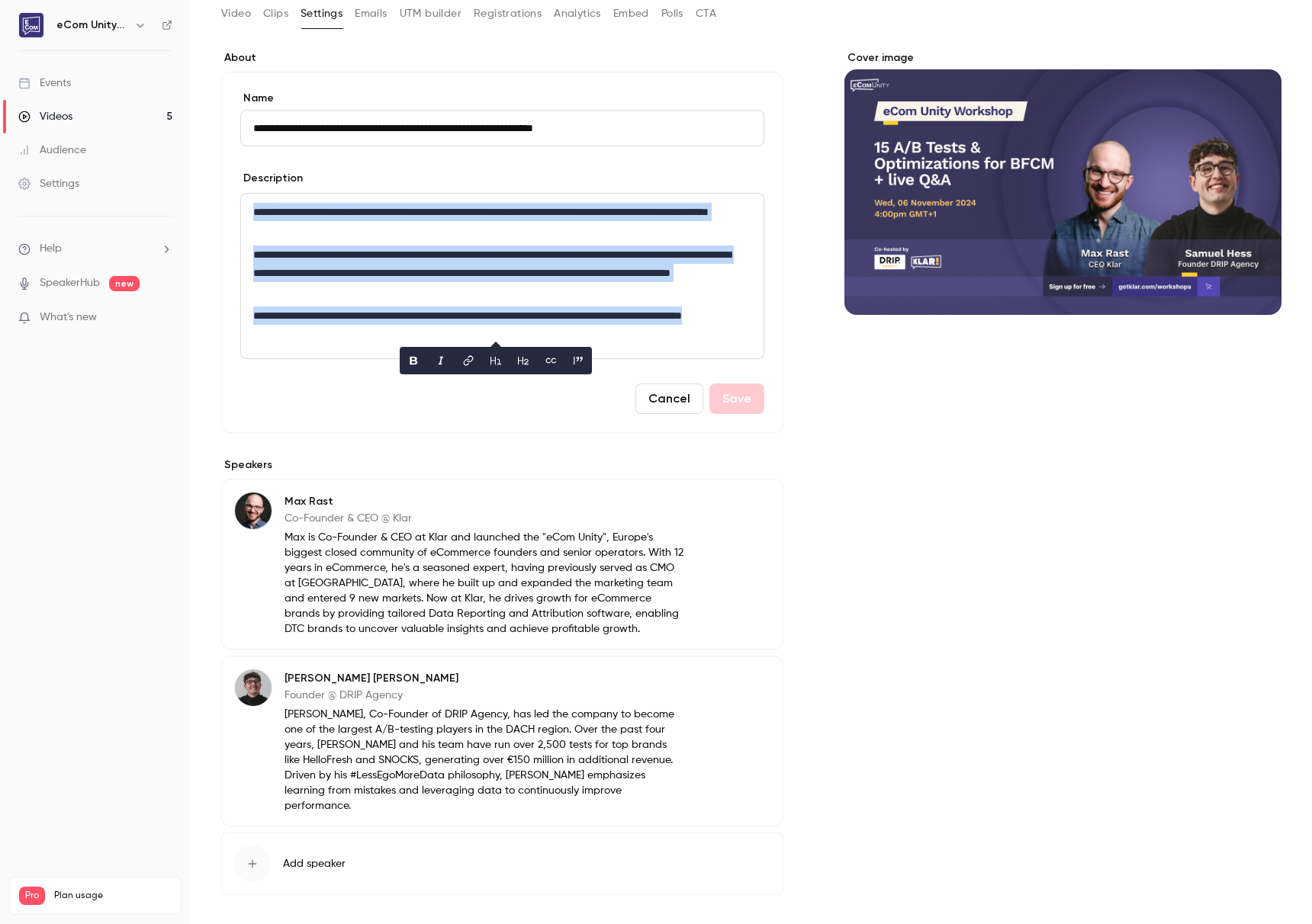  What do you see at coordinates (485, 519) in the screenshot?
I see `p: Co-Founder & CEO @ Klar` at bounding box center [485, 519].